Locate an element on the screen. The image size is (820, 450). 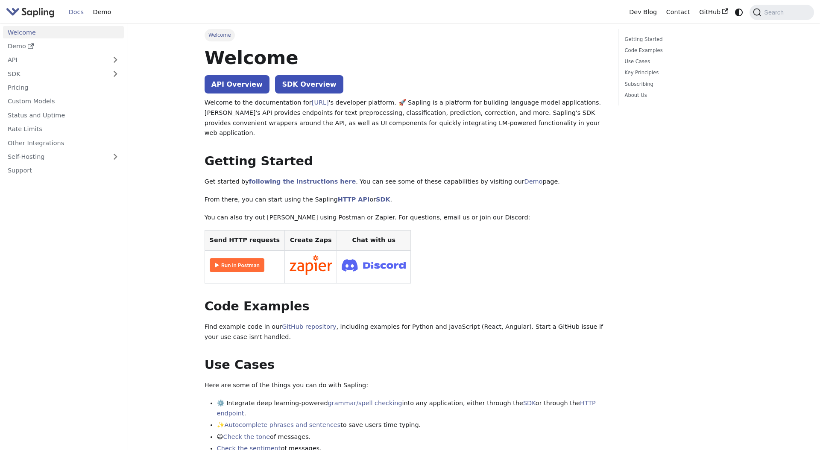
a: HTTP API is located at coordinates (354, 200).